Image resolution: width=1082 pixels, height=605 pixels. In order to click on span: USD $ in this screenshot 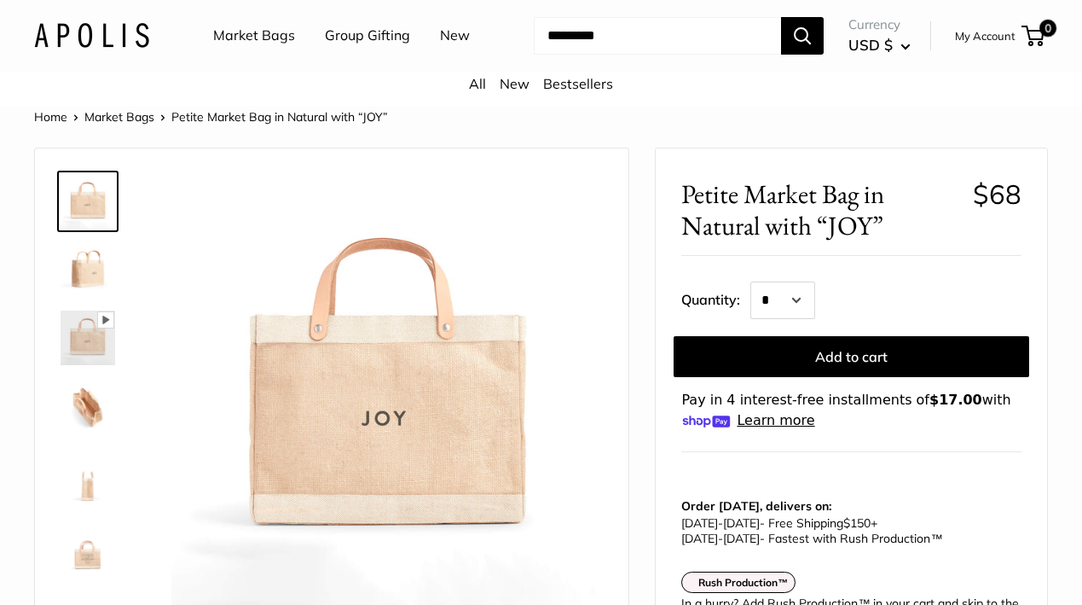, I will do `click(871, 44)`.